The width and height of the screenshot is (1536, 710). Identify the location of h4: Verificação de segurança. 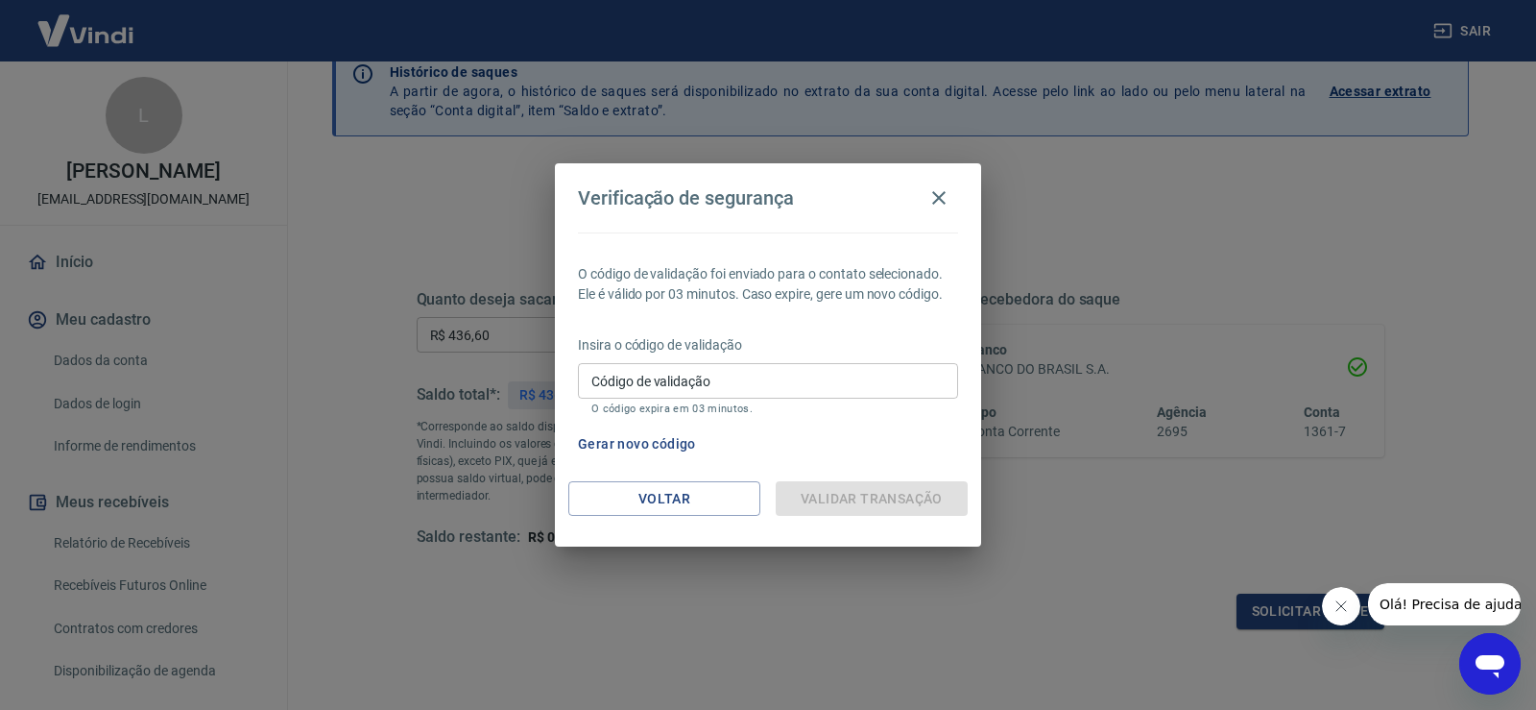
(686, 198).